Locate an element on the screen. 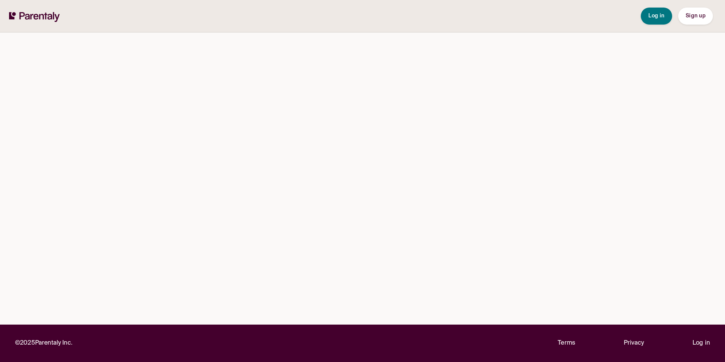  p: © 2025 Parentaly Inc. is located at coordinates (44, 343).